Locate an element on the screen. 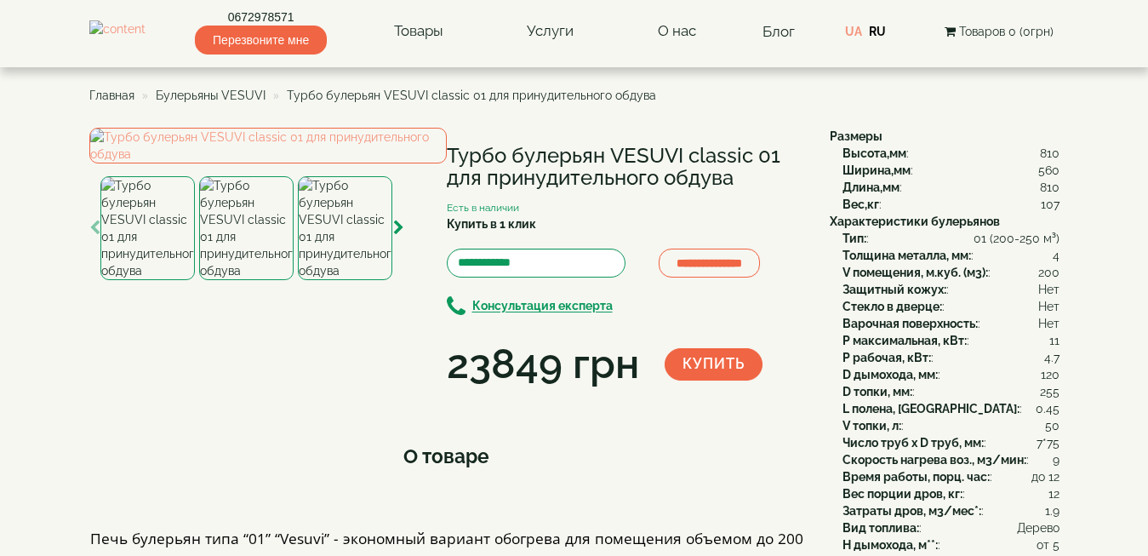  a: Услуги is located at coordinates (550, 31).